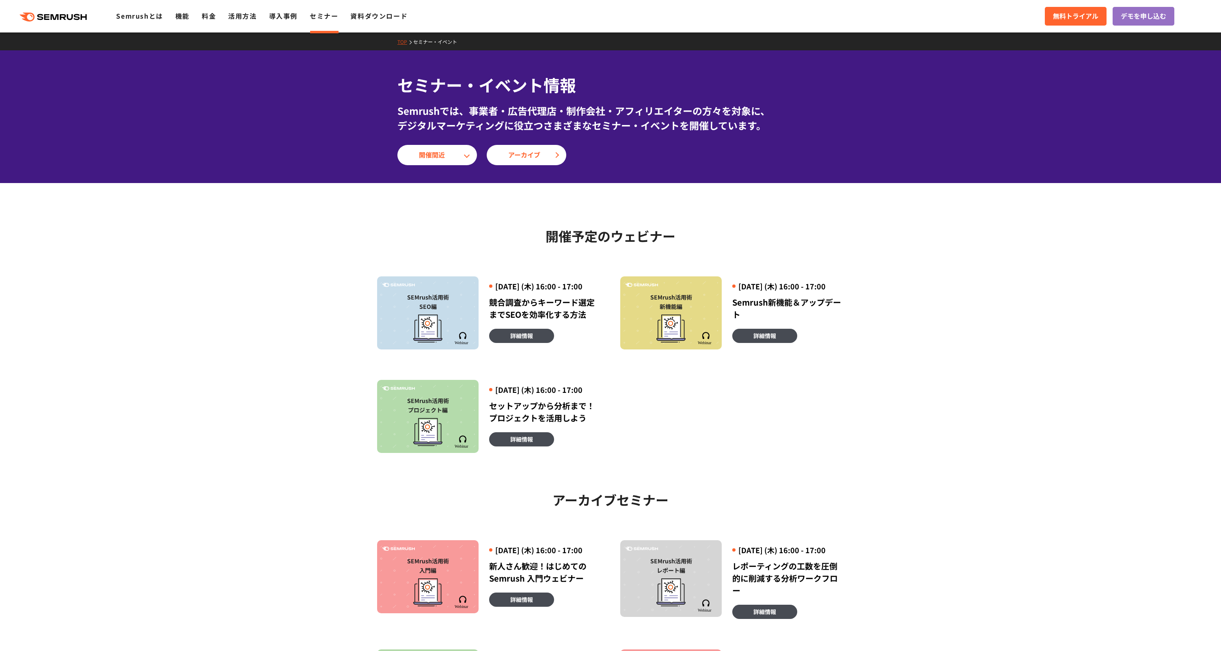  I want to click on div: Semrush新機能＆アップデート, so click(788, 309).